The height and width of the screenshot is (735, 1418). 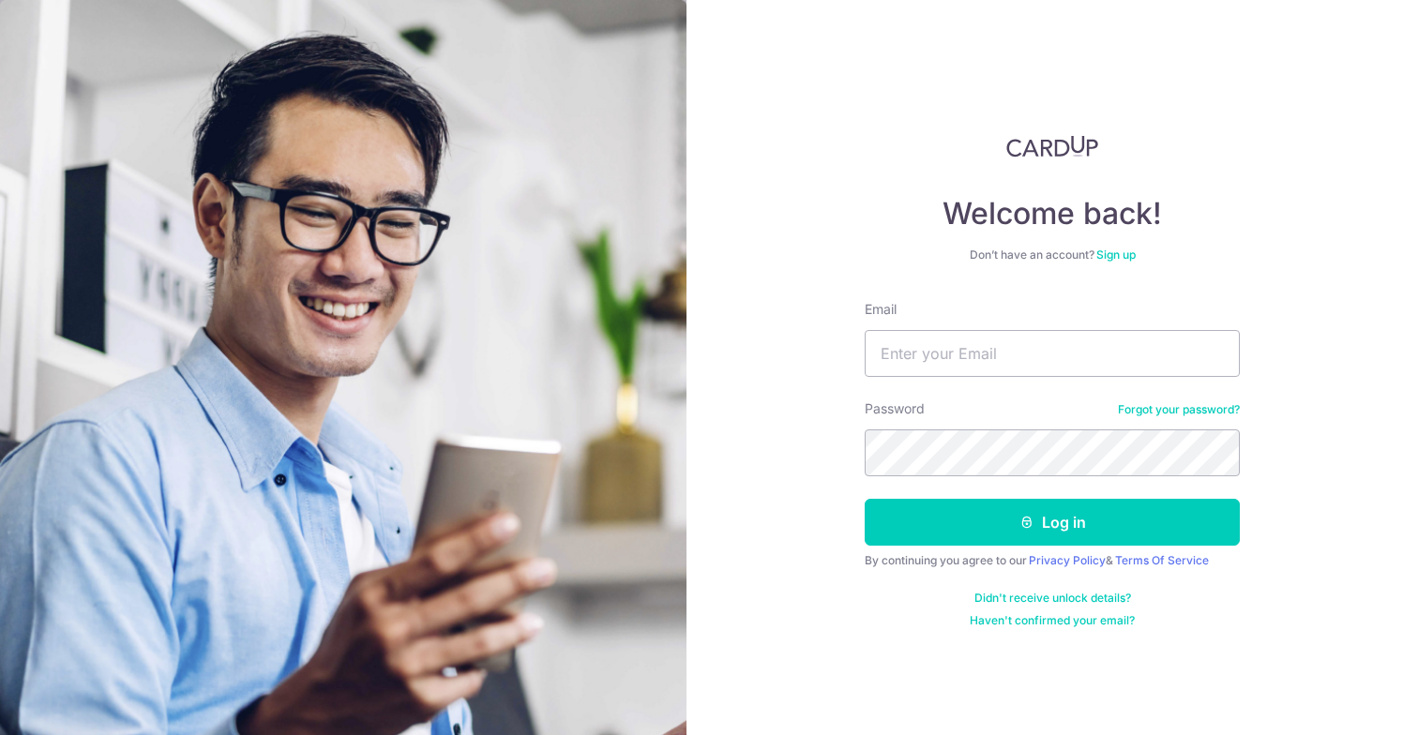 I want to click on a: Privacy Policy, so click(x=1067, y=560).